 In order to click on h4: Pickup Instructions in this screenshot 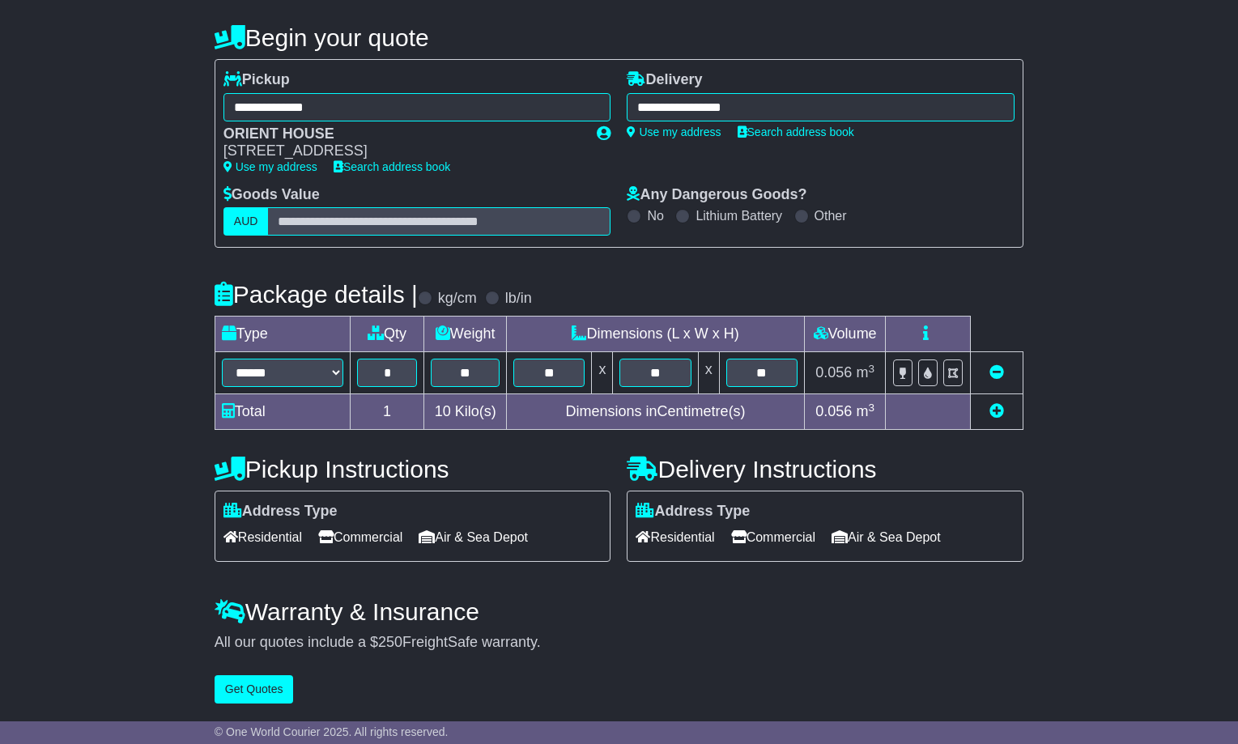, I will do `click(413, 469)`.